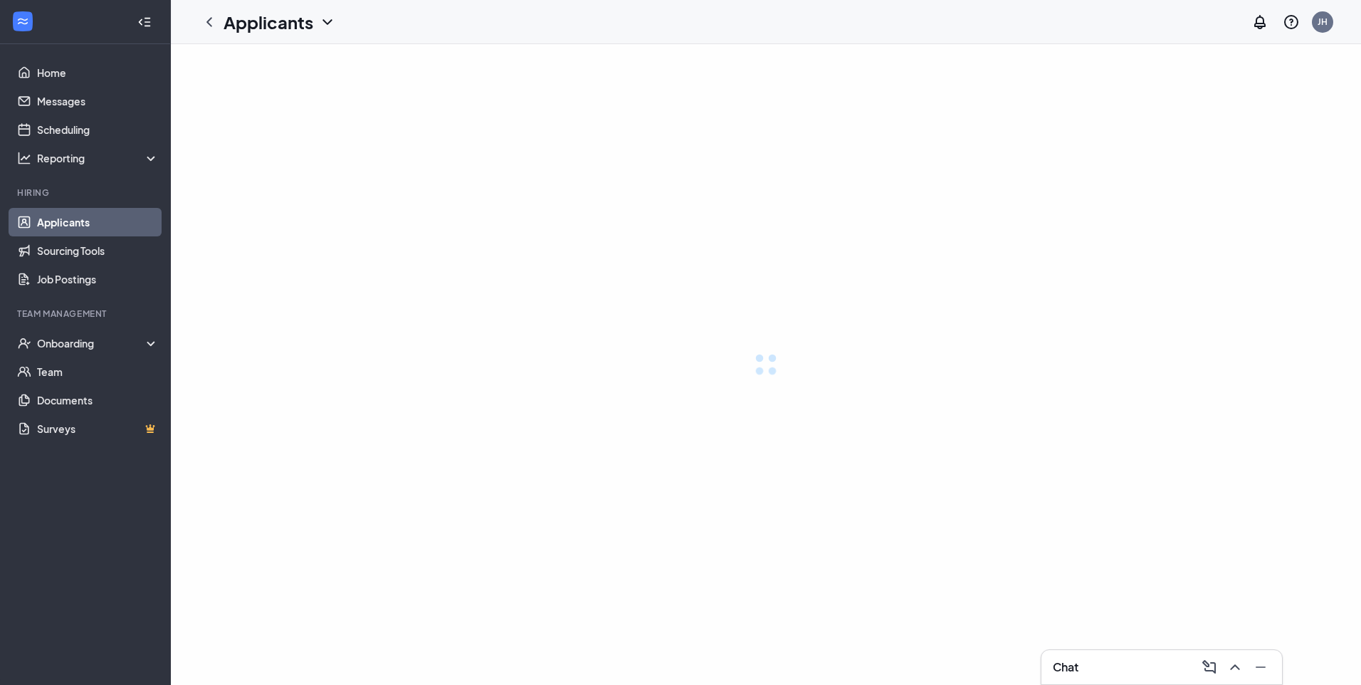 This screenshot has width=1361, height=685. I want to click on div: Team Management, so click(86, 313).